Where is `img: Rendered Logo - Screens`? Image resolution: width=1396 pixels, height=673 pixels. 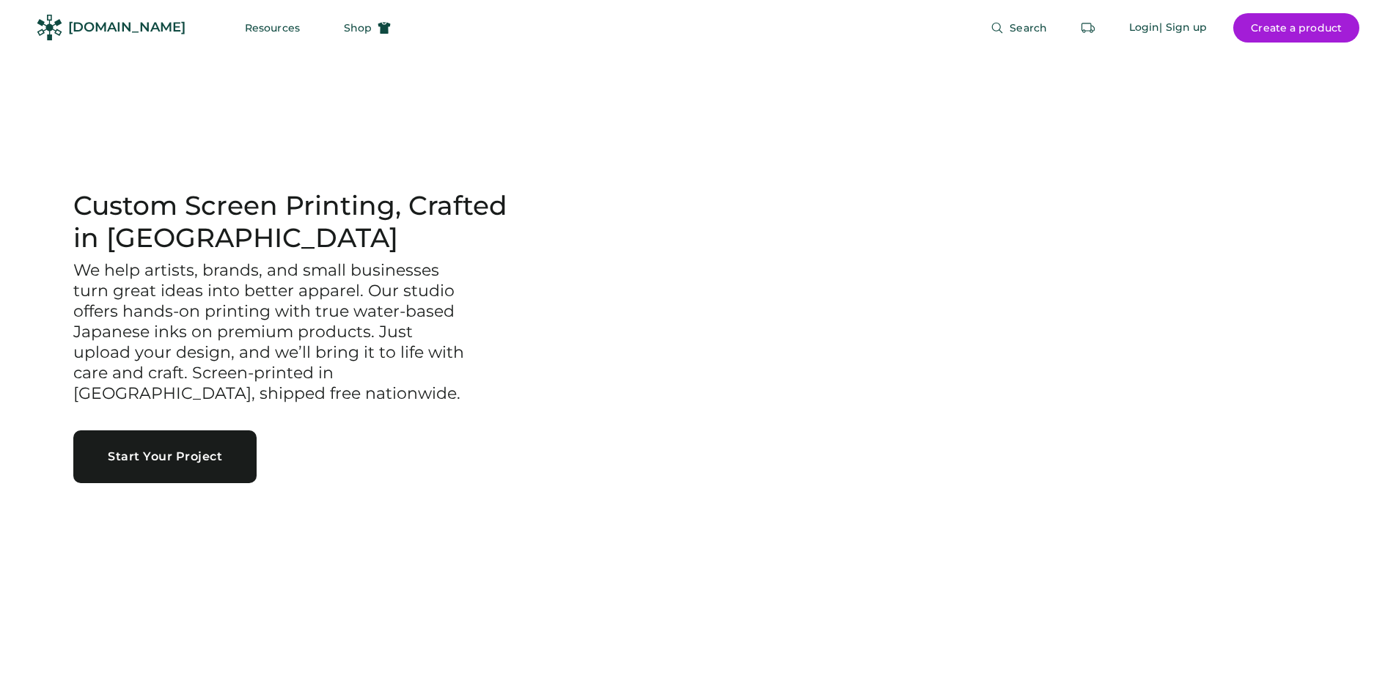 img: Rendered Logo - Screens is located at coordinates (49, 27).